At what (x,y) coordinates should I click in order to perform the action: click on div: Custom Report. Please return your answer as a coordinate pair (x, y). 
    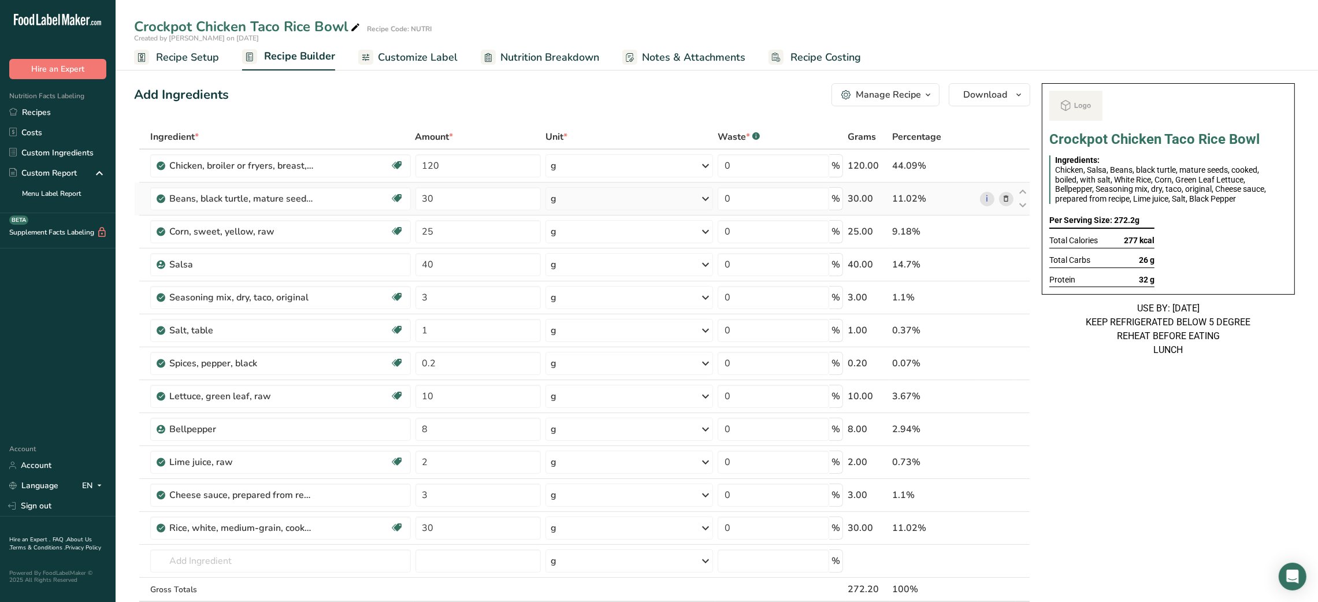
    Looking at the image, I should click on (43, 173).